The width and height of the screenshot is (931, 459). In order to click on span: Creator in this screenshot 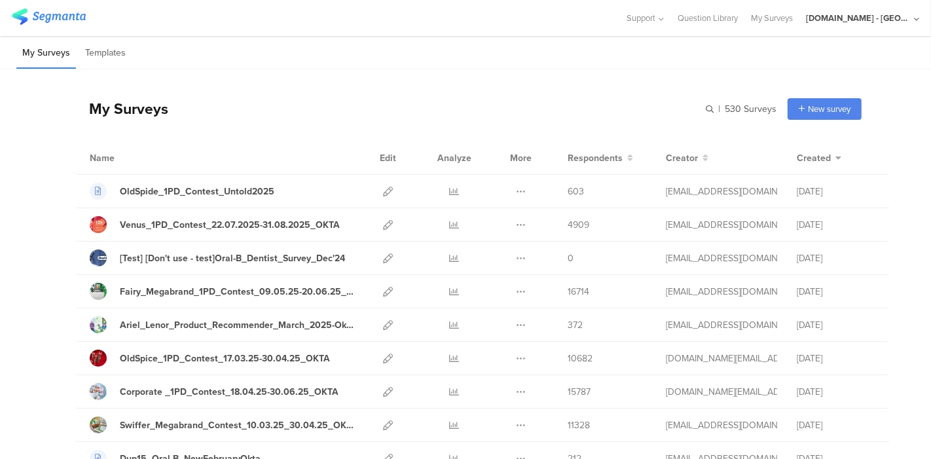, I will do `click(681, 158)`.